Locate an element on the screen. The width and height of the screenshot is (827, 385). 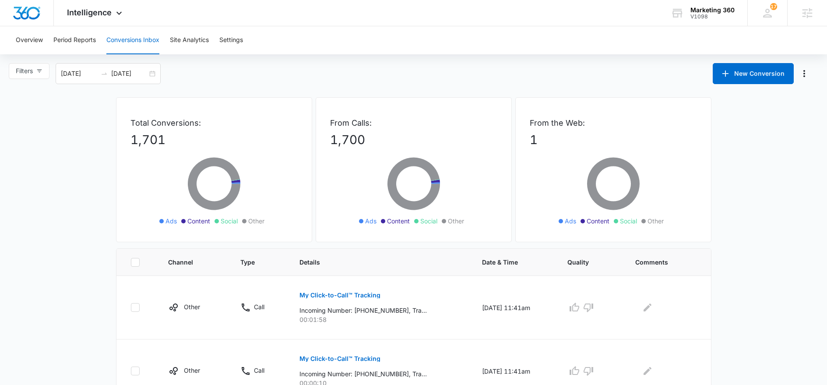
span: to is located at coordinates (104, 74).